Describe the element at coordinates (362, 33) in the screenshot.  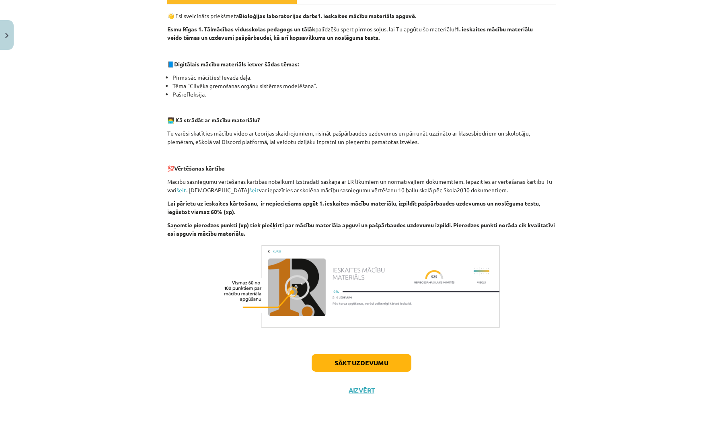
I see `p: palīdzēšu spert pirmos soļus, lai Tu apgūtu šo materiālu!` at that location.